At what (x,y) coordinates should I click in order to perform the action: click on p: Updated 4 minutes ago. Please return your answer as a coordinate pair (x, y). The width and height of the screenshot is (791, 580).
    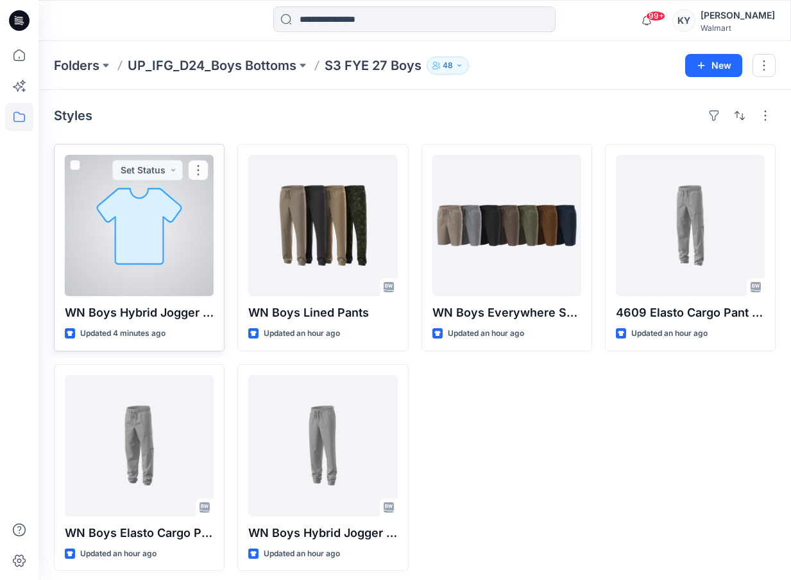
    Looking at the image, I should click on (123, 333).